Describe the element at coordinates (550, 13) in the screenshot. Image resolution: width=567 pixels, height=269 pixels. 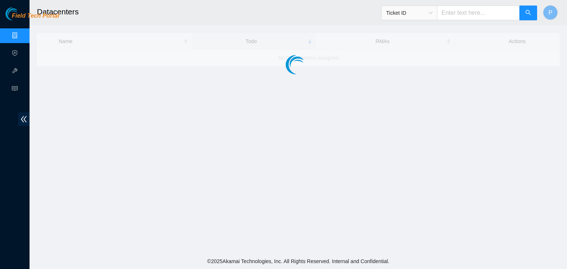
I see `button: P` at that location.